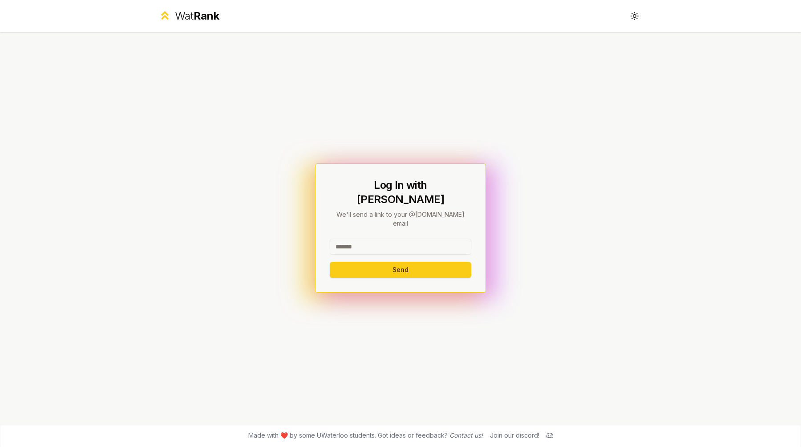 This screenshot has height=447, width=801. I want to click on div: Join our discord!, so click(514, 435).